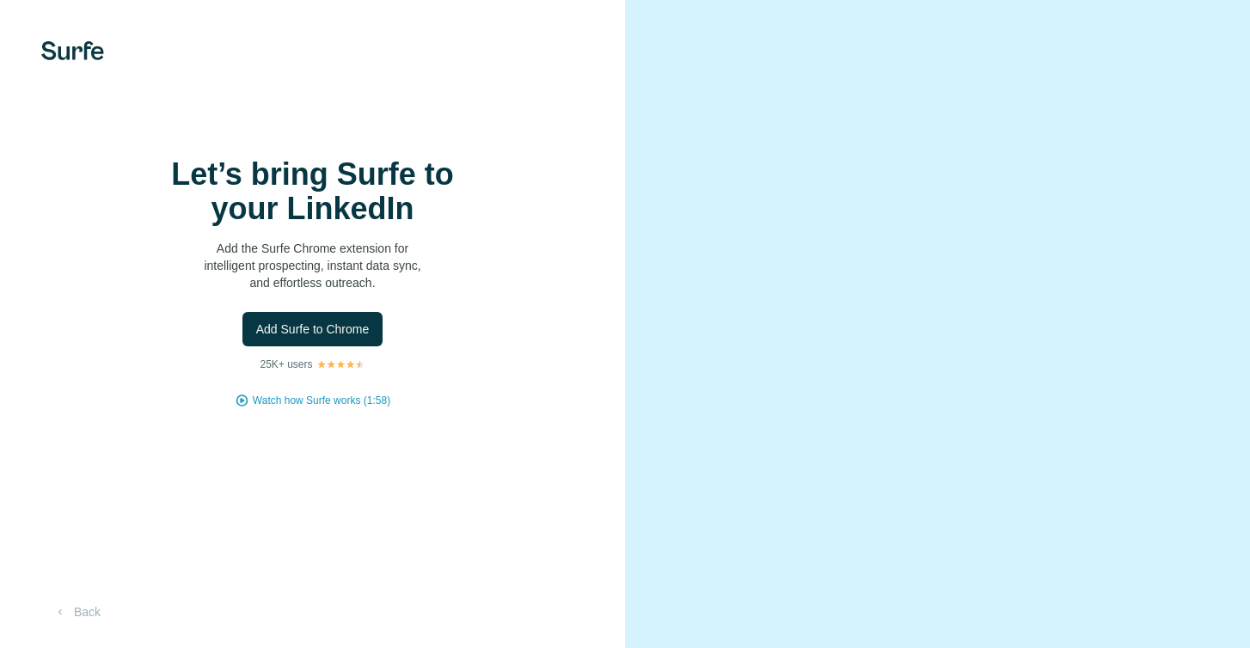 This screenshot has width=1250, height=648. What do you see at coordinates (72, 51) in the screenshot?
I see `img: Surfe's logo` at bounding box center [72, 51].